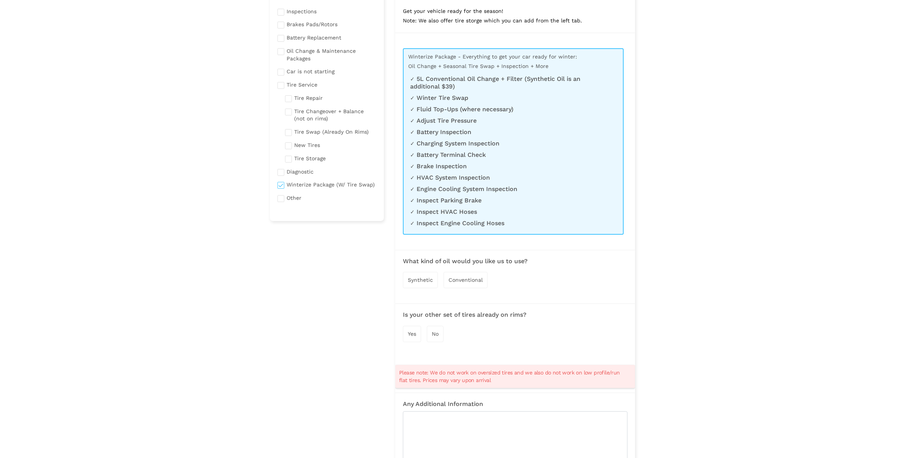 Image resolution: width=905 pixels, height=458 pixels. What do you see at coordinates (515, 315) in the screenshot?
I see `h3: Is your other set of tires already on rims?` at bounding box center [515, 315].